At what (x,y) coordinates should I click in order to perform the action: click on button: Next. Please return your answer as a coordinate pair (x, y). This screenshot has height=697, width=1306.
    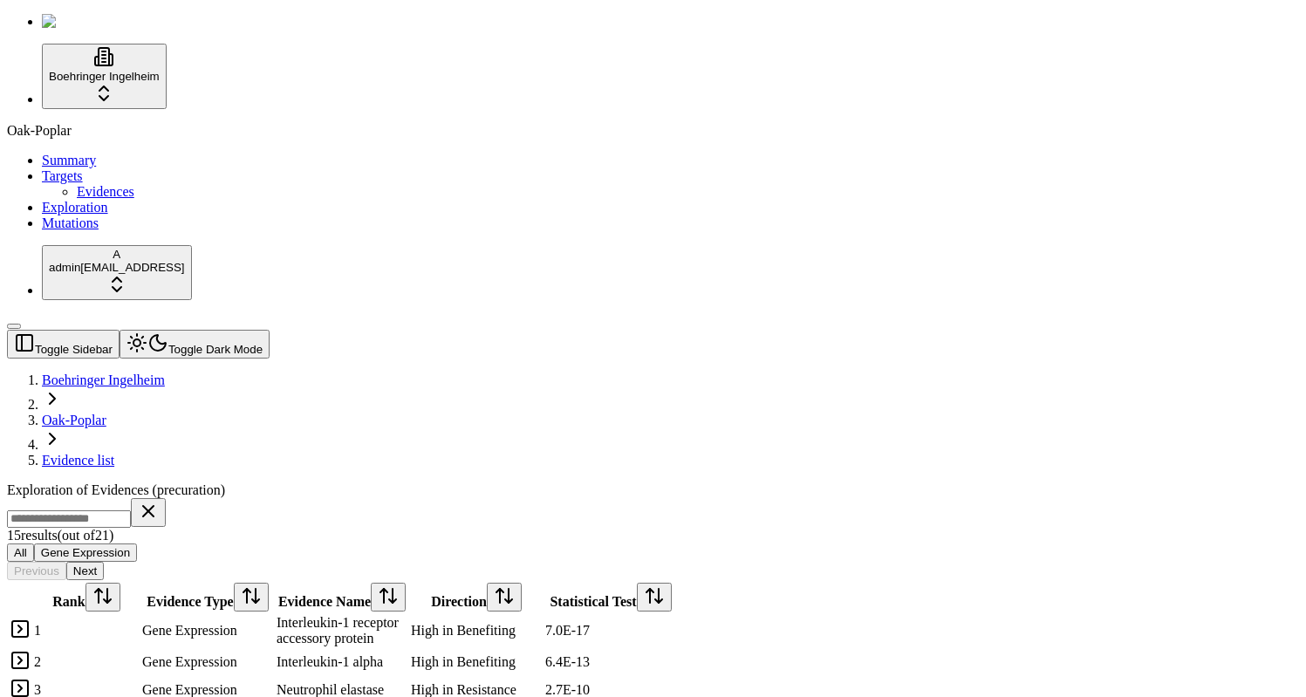
    Looking at the image, I should click on (85, 571).